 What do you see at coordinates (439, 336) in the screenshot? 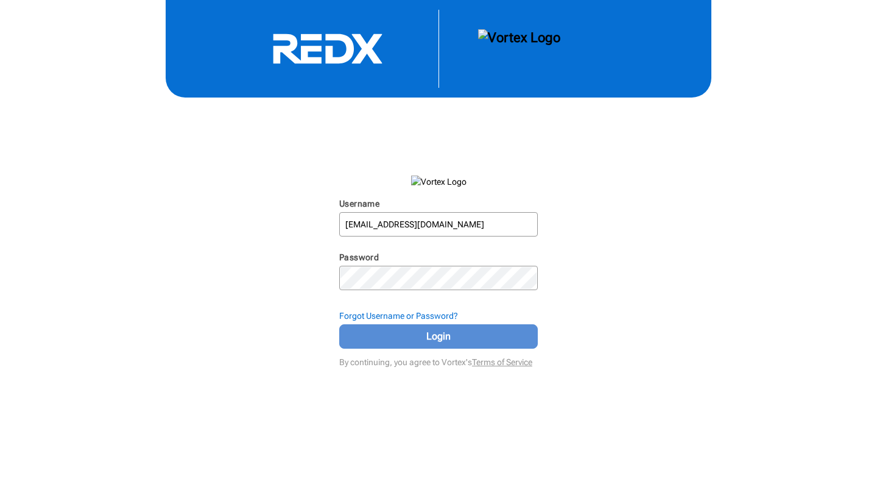
I see `button: Login` at bounding box center [439, 336].